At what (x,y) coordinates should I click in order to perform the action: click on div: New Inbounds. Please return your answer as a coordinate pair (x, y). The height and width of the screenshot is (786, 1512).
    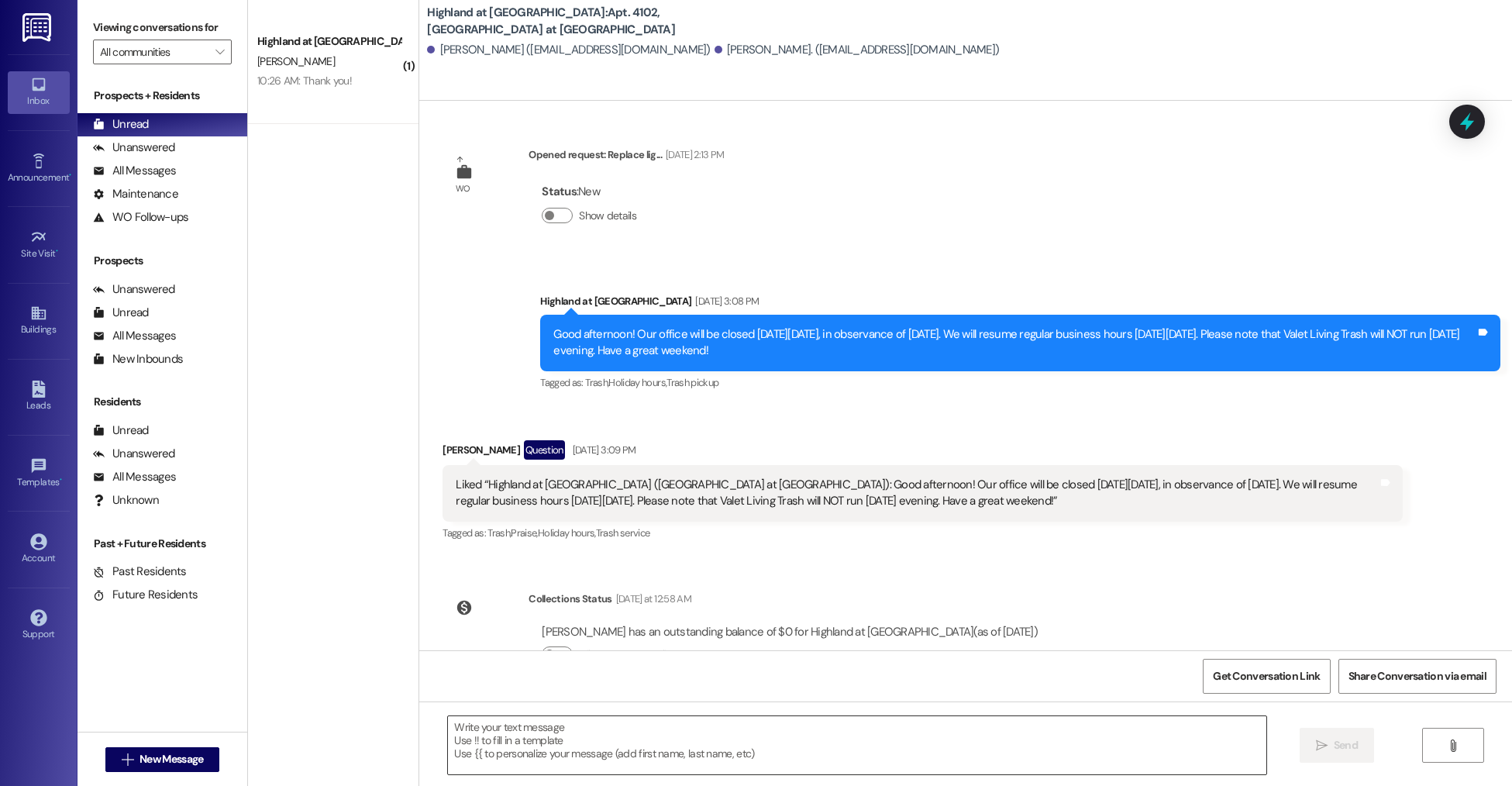
    Looking at the image, I should click on (138, 358).